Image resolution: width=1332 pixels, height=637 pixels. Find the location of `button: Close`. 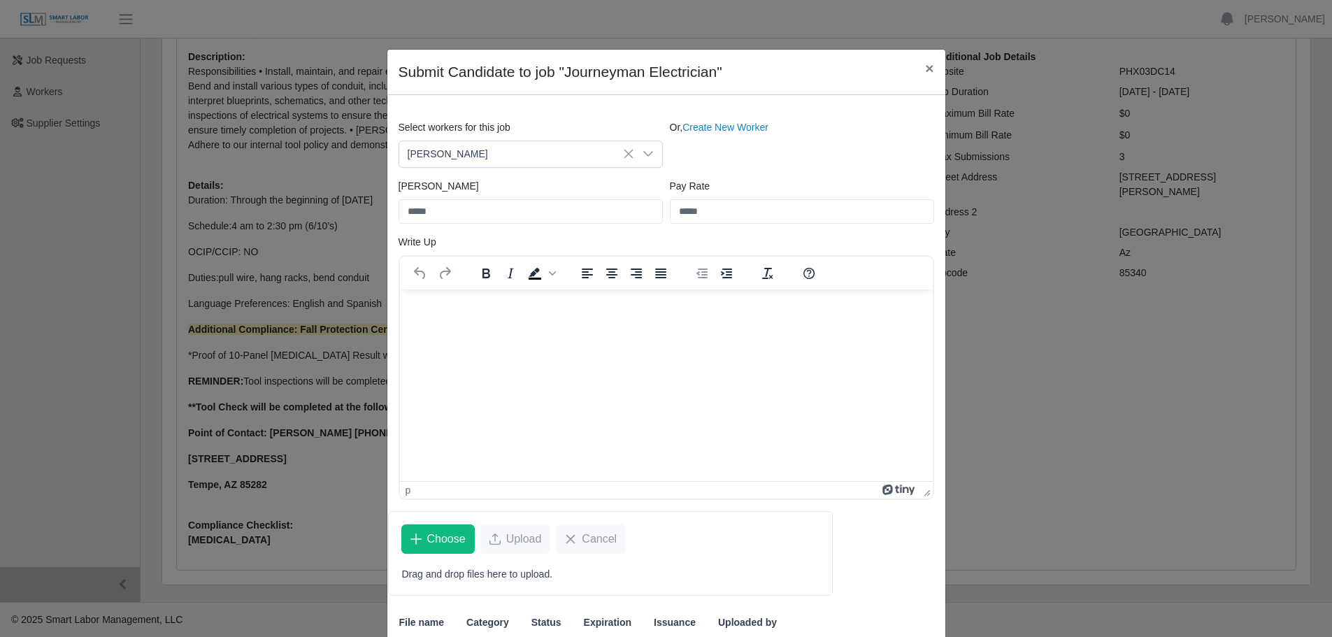

button: Close is located at coordinates (929, 68).